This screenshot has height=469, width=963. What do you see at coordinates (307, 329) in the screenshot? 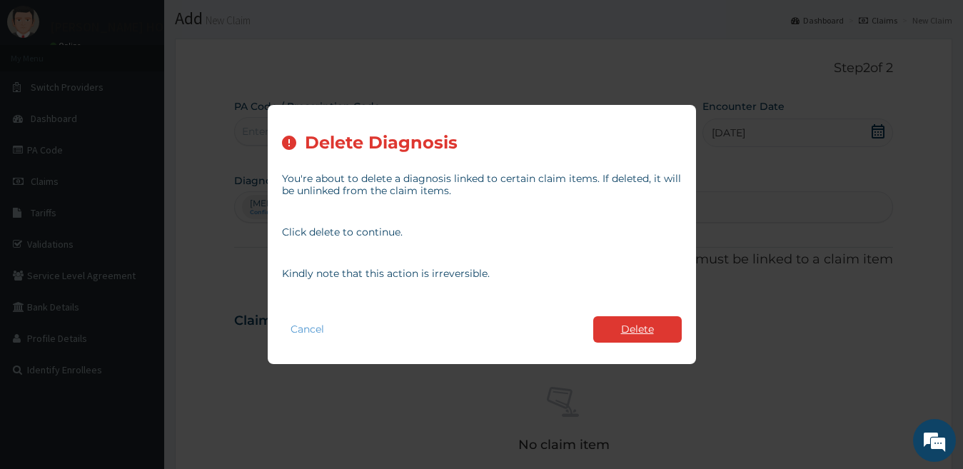
I see `button: Cancel` at bounding box center [307, 329].